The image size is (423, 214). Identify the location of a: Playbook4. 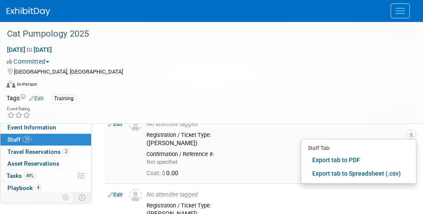
(46, 188).